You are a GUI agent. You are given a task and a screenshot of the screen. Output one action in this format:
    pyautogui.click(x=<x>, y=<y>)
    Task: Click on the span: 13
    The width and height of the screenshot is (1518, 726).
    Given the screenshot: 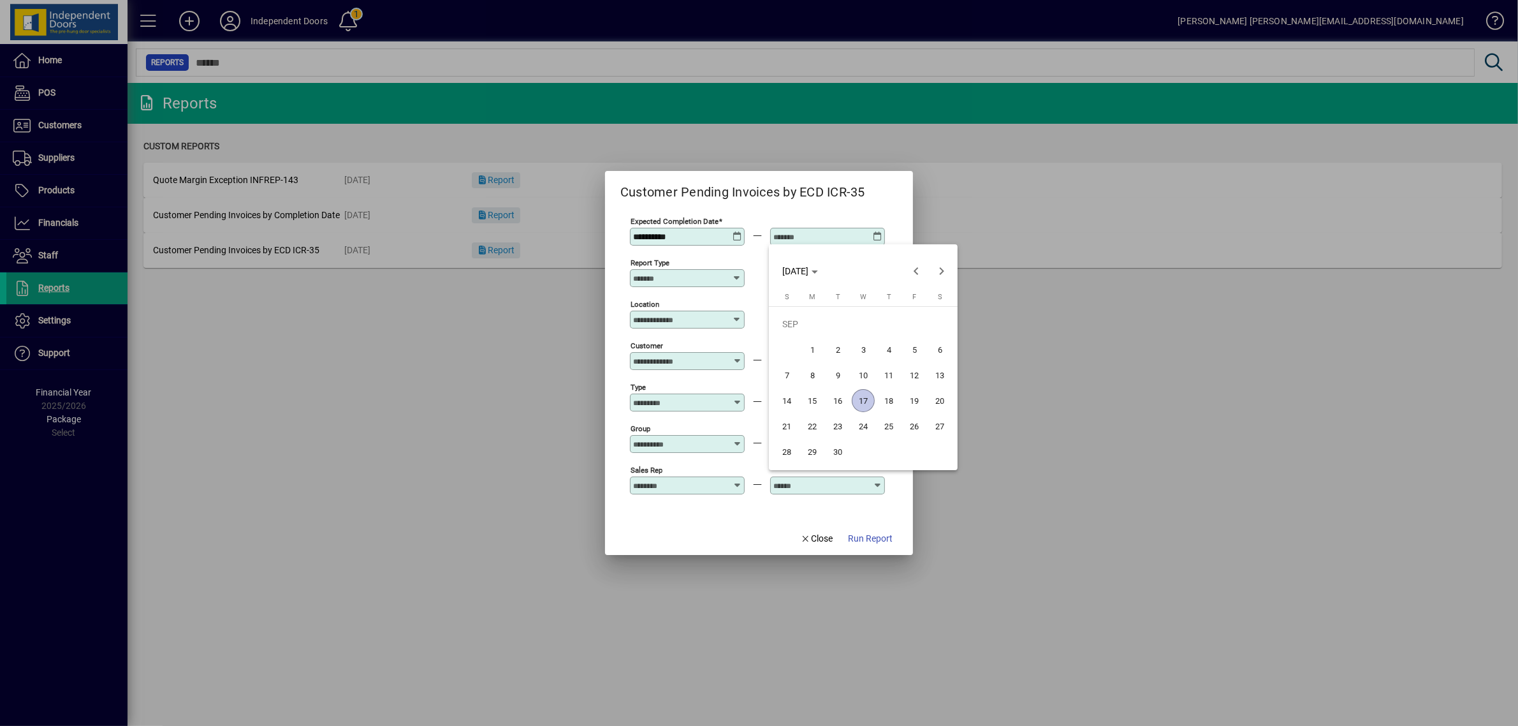 What is the action you would take?
    pyautogui.click(x=940, y=375)
    